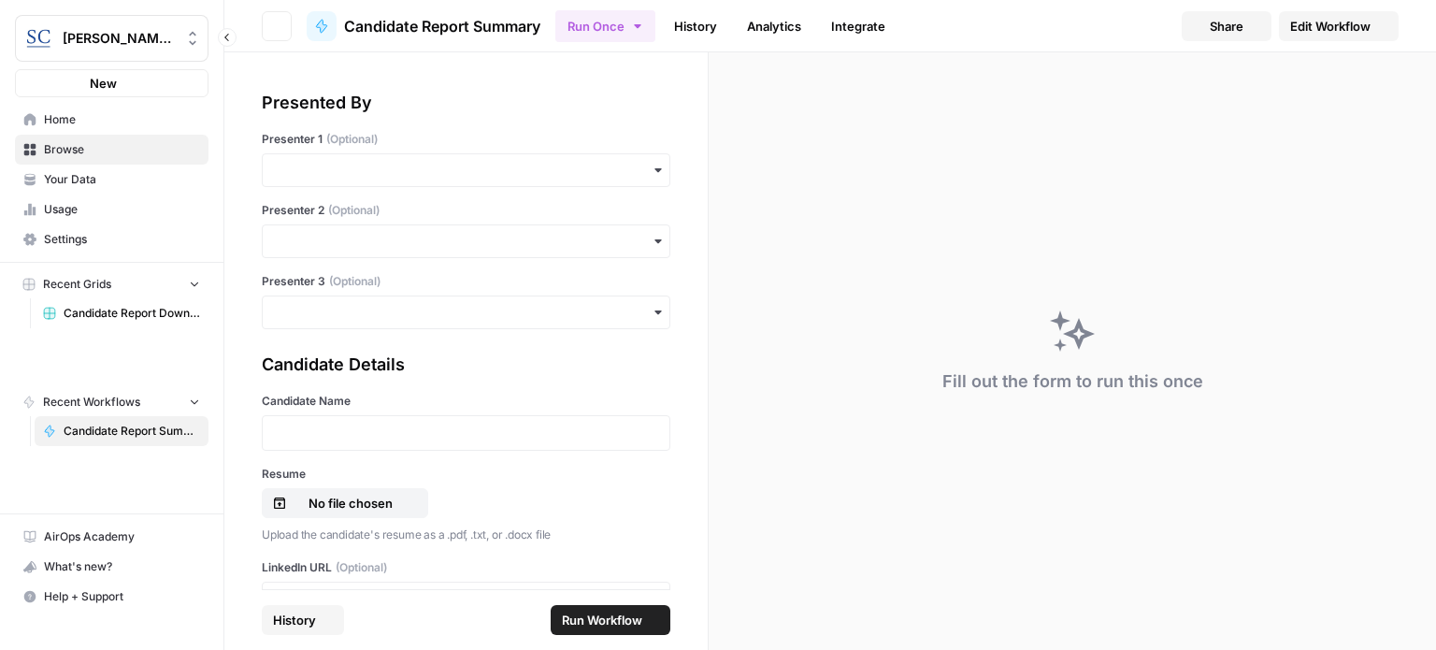 This screenshot has height=650, width=1436. What do you see at coordinates (466, 281) in the screenshot?
I see `label: Presenter 3` at bounding box center [466, 281].